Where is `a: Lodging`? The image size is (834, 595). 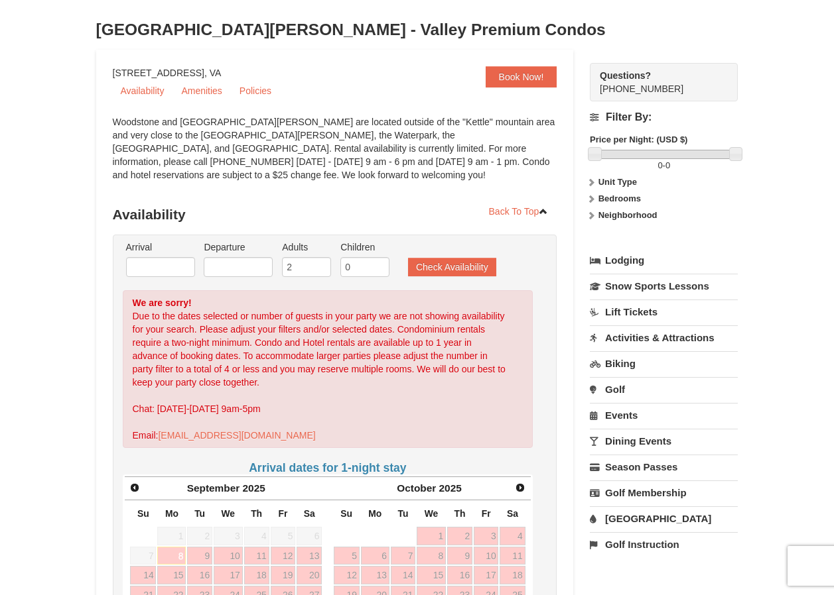
a: Lodging is located at coordinates (663, 261).